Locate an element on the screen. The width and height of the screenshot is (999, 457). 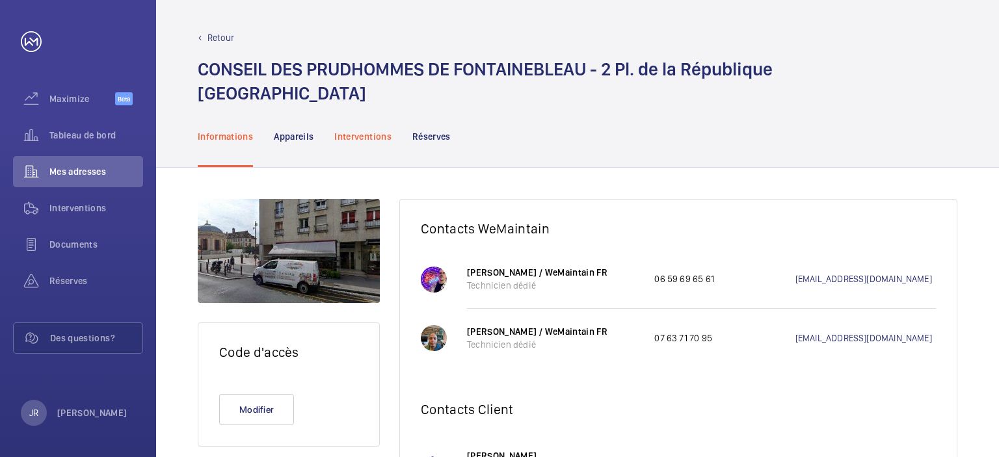
p: Appareils is located at coordinates (293, 137).